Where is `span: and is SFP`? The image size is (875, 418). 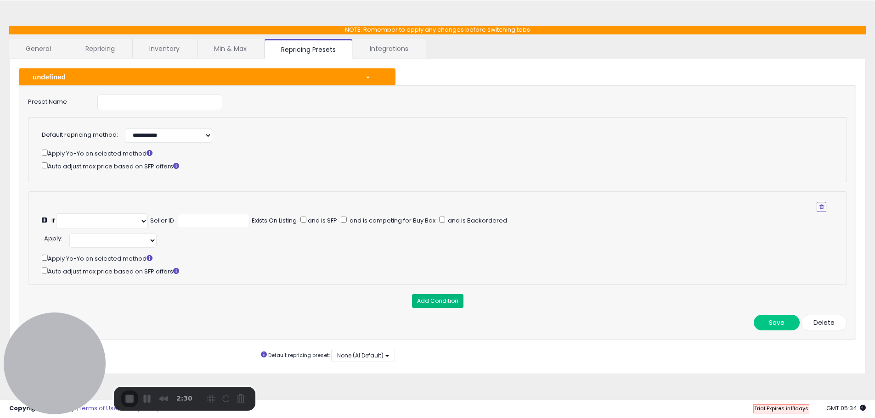
span: and is SFP is located at coordinates (321, 220).